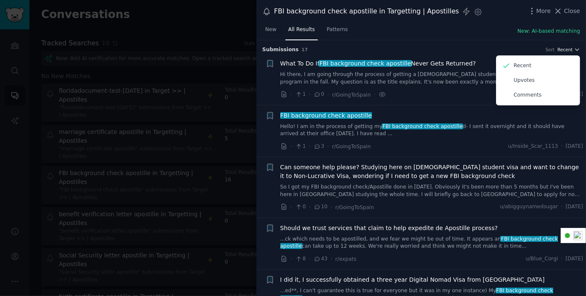  Describe the element at coordinates (548, 32) in the screenshot. I see `button: New: AI-based matching` at that location.